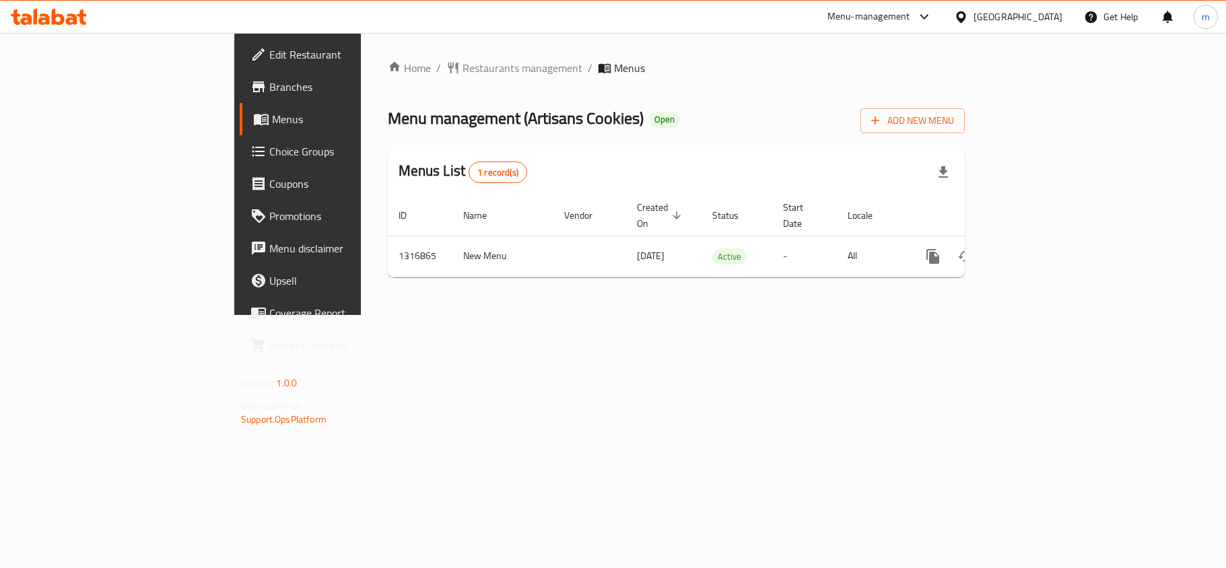 This screenshot has height=568, width=1226. What do you see at coordinates (411, 215) in the screenshot?
I see `span: ID` at bounding box center [411, 215].